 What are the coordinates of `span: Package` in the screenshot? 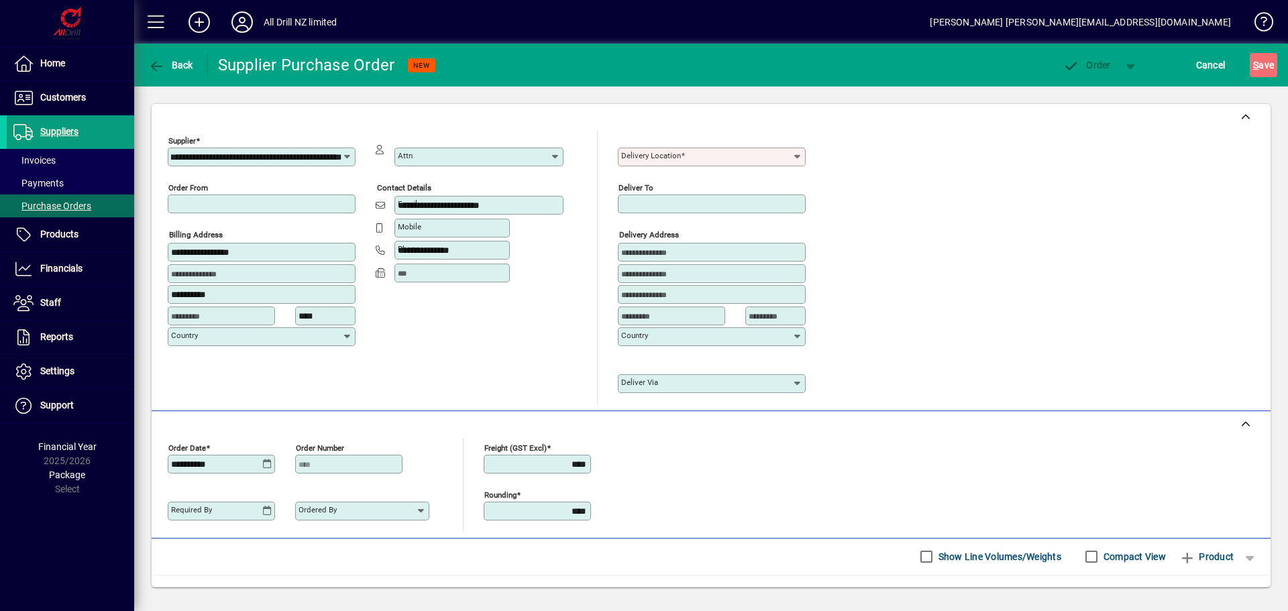 It's located at (67, 475).